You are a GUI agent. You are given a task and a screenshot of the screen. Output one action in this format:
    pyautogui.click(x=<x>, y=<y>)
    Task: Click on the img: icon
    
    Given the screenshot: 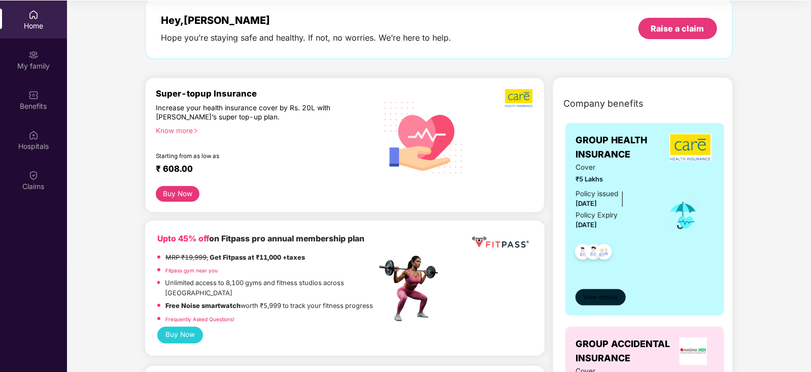 What is the action you would take?
    pyautogui.click(x=683, y=215)
    